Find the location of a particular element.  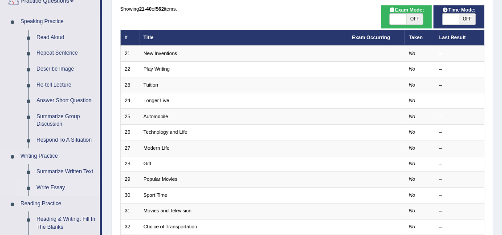

span: Time Mode: is located at coordinates (458, 10).